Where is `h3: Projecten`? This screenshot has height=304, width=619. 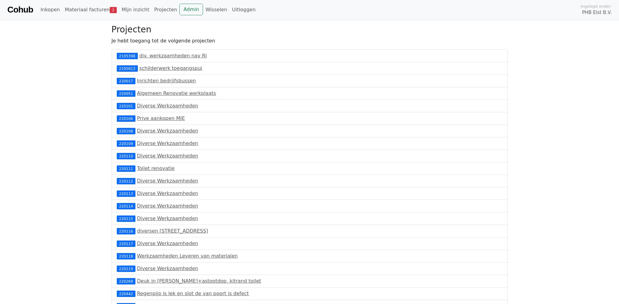 h3: Projecten is located at coordinates (310, 30).